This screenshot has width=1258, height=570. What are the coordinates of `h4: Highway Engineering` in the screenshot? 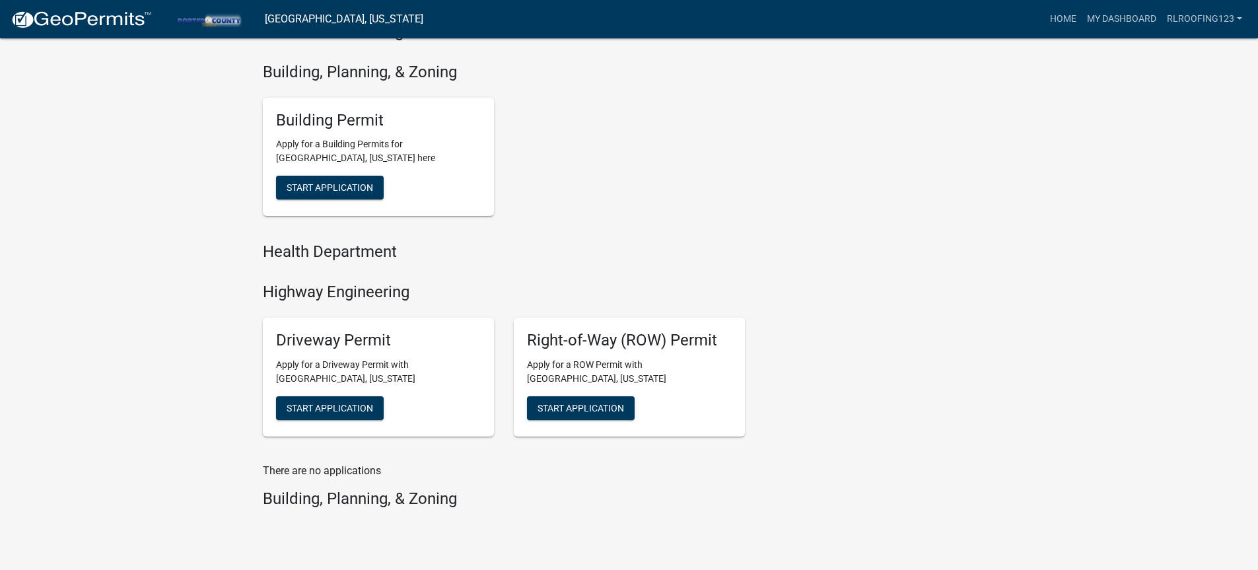 It's located at (504, 292).